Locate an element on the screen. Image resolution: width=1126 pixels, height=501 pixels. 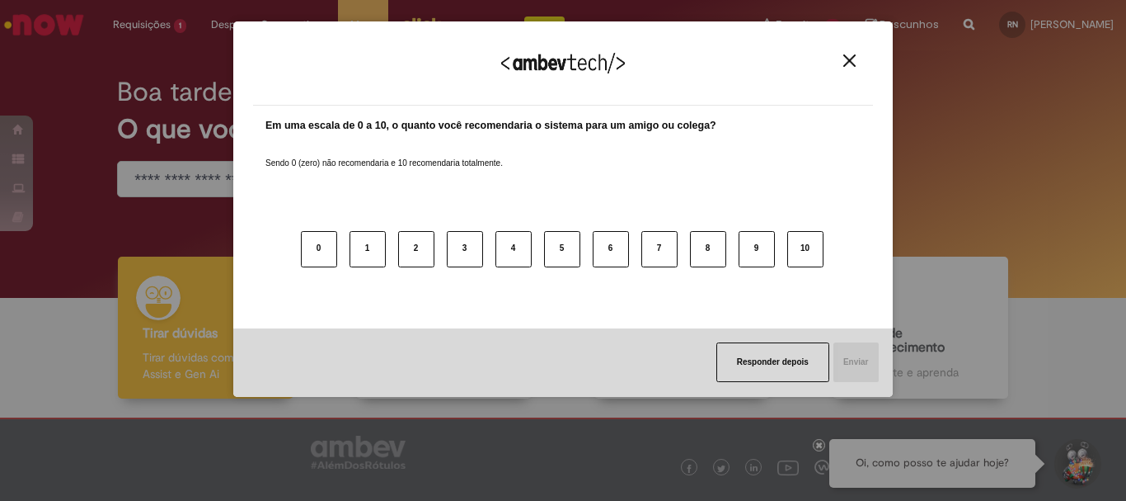
button: 2 is located at coordinates (416, 249).